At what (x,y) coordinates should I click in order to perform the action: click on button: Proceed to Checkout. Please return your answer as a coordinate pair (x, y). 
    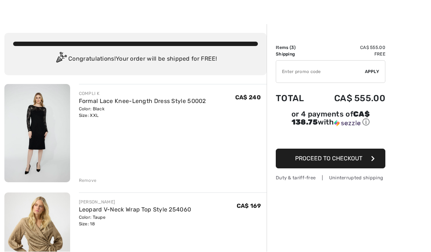
    Looking at the image, I should click on (331, 159).